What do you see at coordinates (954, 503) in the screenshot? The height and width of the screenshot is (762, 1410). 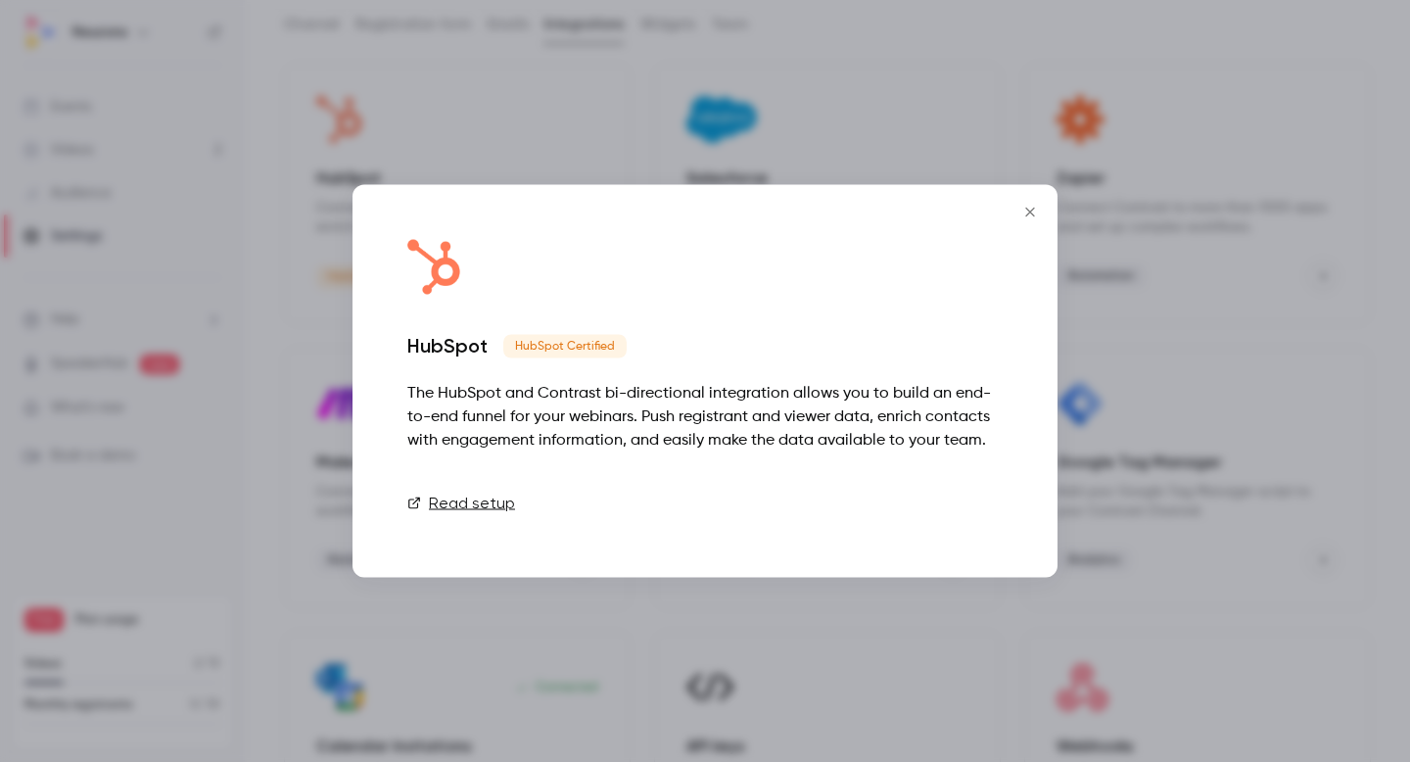 I see `a: Connect` at bounding box center [954, 503].